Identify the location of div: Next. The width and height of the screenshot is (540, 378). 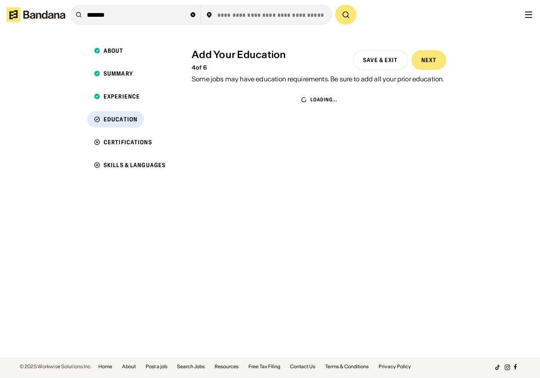
(429, 60).